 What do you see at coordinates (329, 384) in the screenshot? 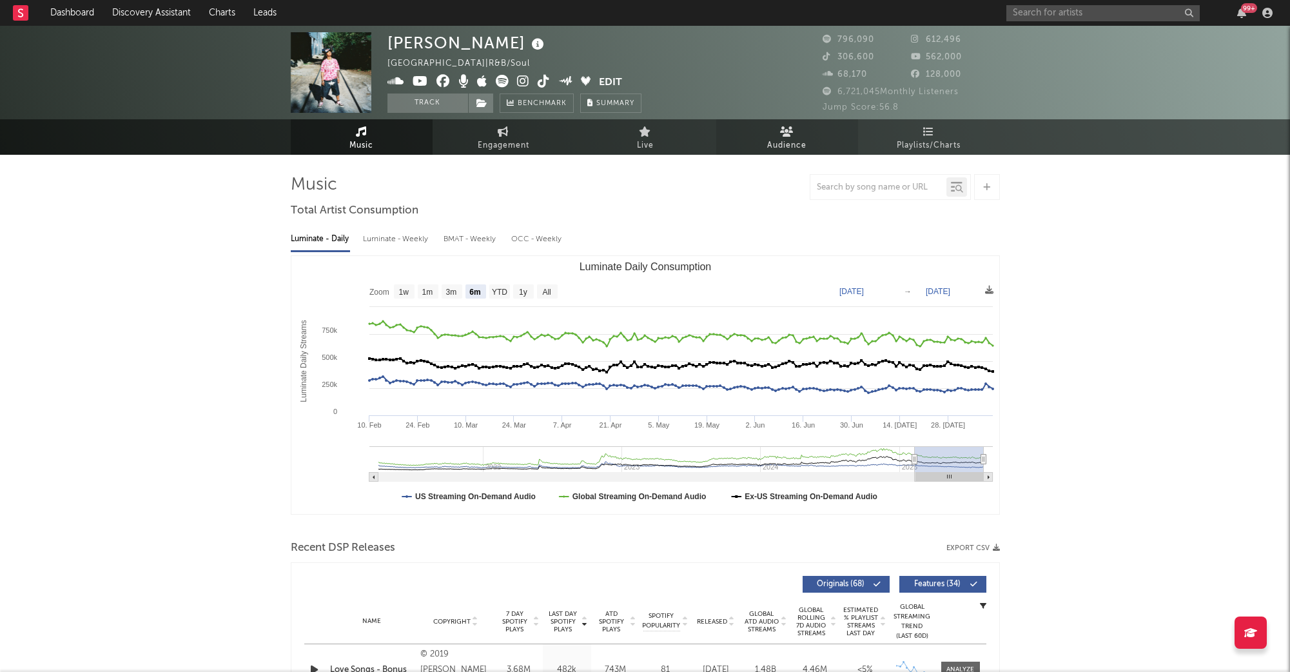
I see `text: 250k` at bounding box center [329, 384].